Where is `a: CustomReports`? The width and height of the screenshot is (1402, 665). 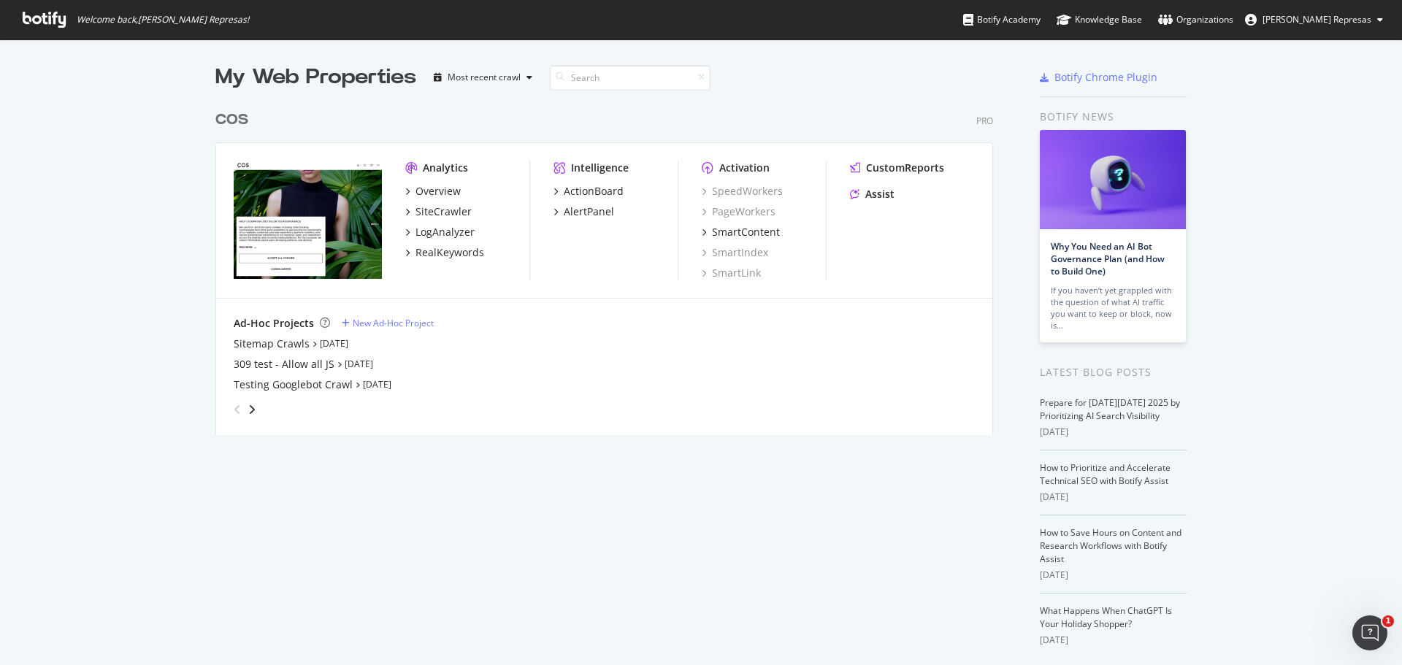
a: CustomReports is located at coordinates (897, 168).